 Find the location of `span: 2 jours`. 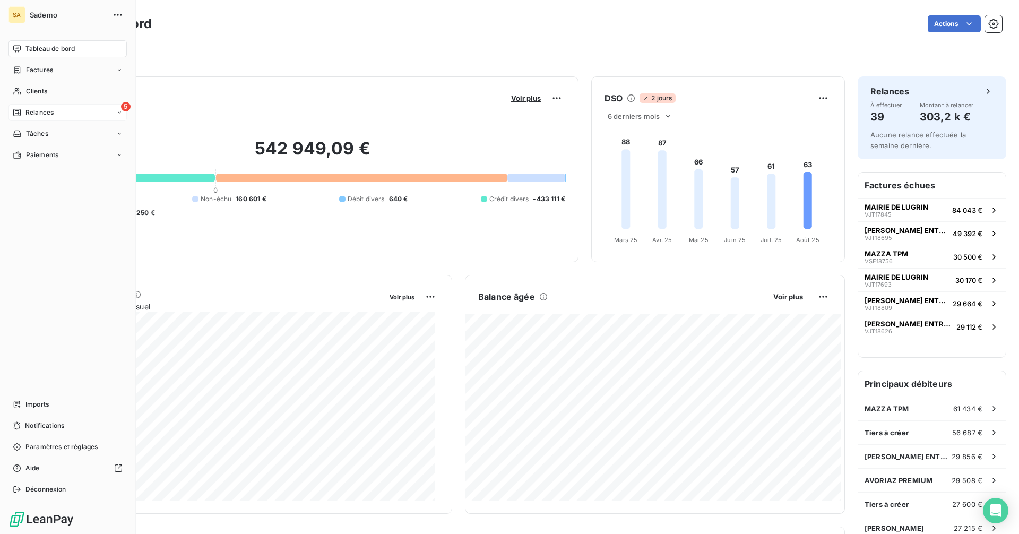

span: 2 jours is located at coordinates (657, 98).